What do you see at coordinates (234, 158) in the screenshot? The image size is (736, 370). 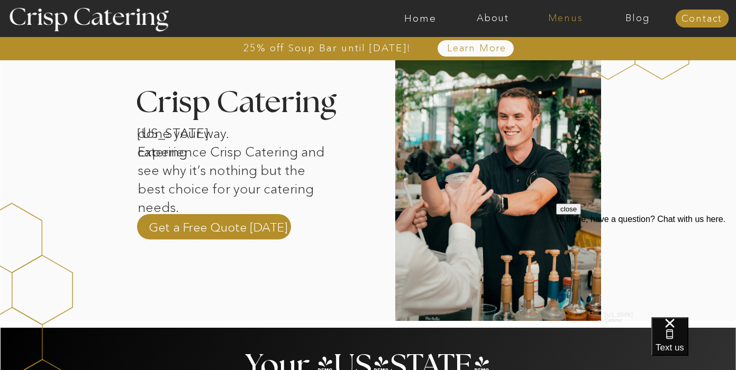 I see `p: done your way. Experience Crisp Catering and see why it’s nothing but the best choice for your ca...` at bounding box center [234, 158].